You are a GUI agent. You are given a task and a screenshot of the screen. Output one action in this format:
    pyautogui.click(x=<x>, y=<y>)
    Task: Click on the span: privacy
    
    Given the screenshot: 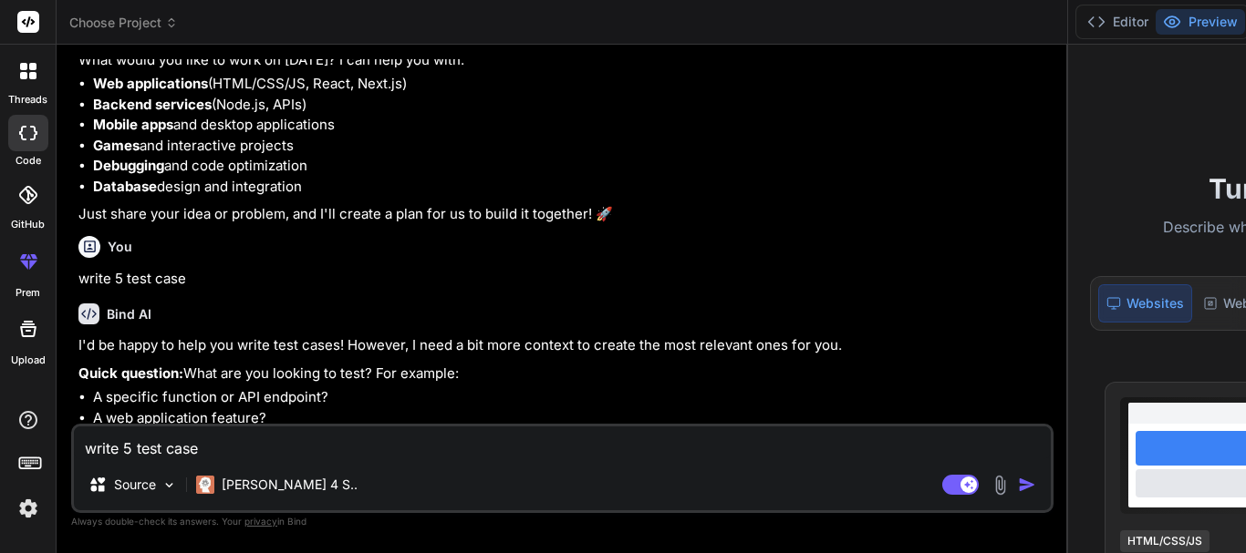 What is the action you would take?
    pyautogui.click(x=261, y=522)
    